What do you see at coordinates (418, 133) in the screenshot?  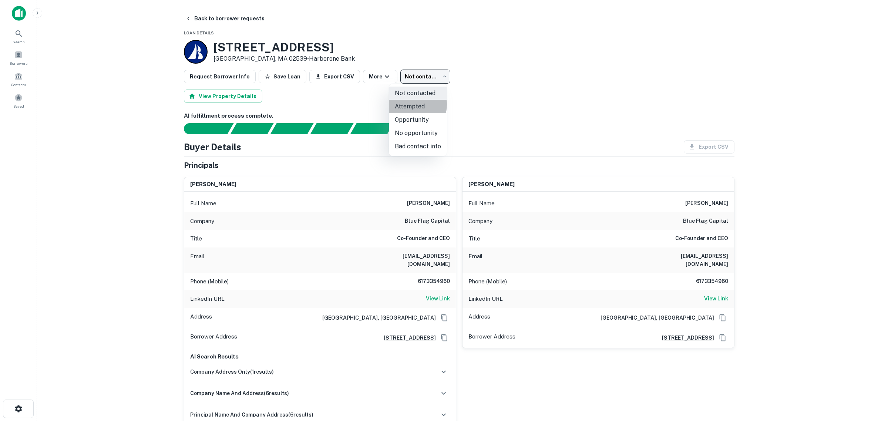 I see `li: No opportunity` at bounding box center [418, 133].